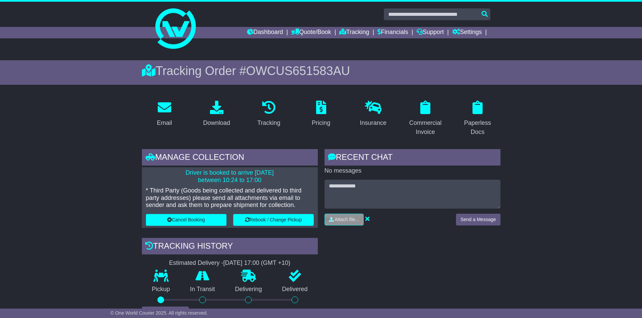 The height and width of the screenshot is (318, 642). I want to click on div: Estimated Delivery -, so click(230, 264).